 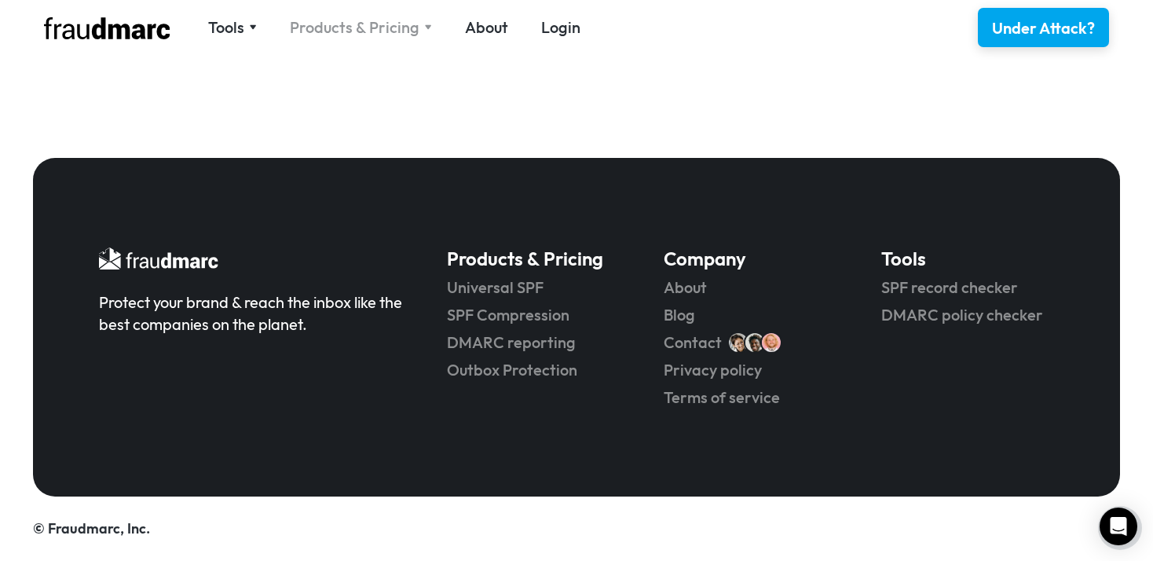 What do you see at coordinates (533, 315) in the screenshot?
I see `a: SPF Compression` at bounding box center [533, 315].